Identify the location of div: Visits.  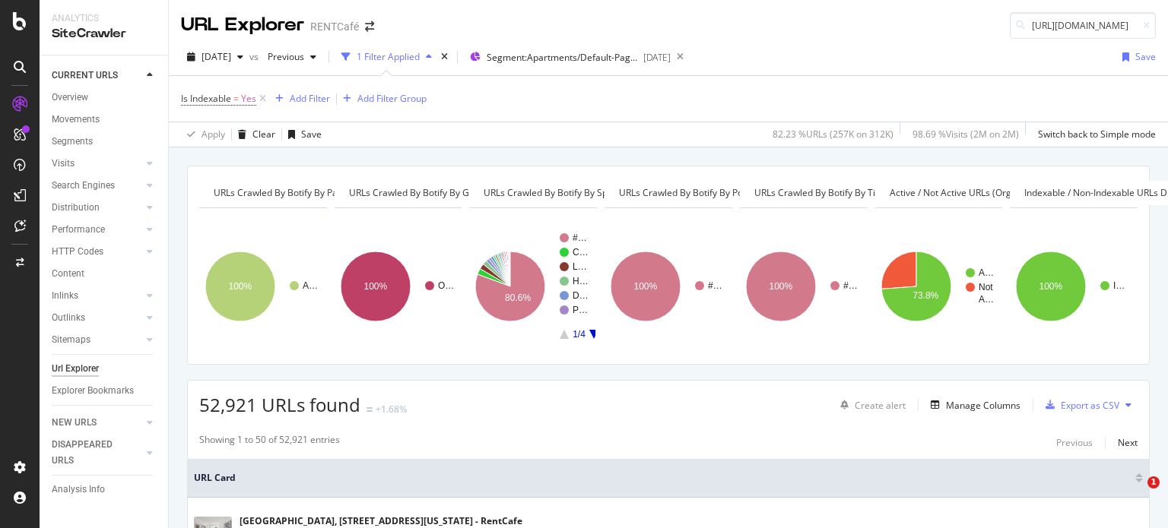
(63, 163).